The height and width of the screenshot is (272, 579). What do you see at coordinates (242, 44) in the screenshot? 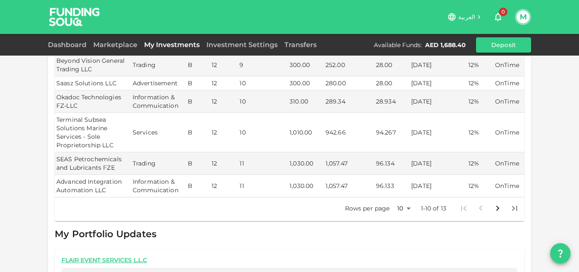
I see `a: Investment Settings` at bounding box center [242, 44].